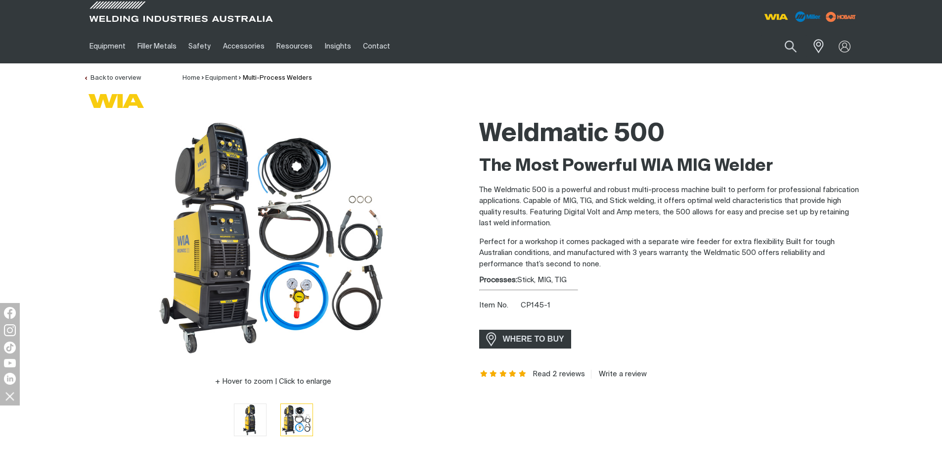  What do you see at coordinates (191, 78) in the screenshot?
I see `a: Home` at bounding box center [191, 78].